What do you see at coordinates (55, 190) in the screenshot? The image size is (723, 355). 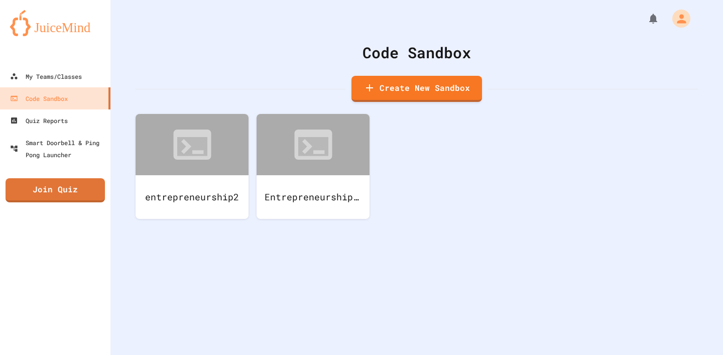 I see `a: Join Quiz` at bounding box center [55, 190].